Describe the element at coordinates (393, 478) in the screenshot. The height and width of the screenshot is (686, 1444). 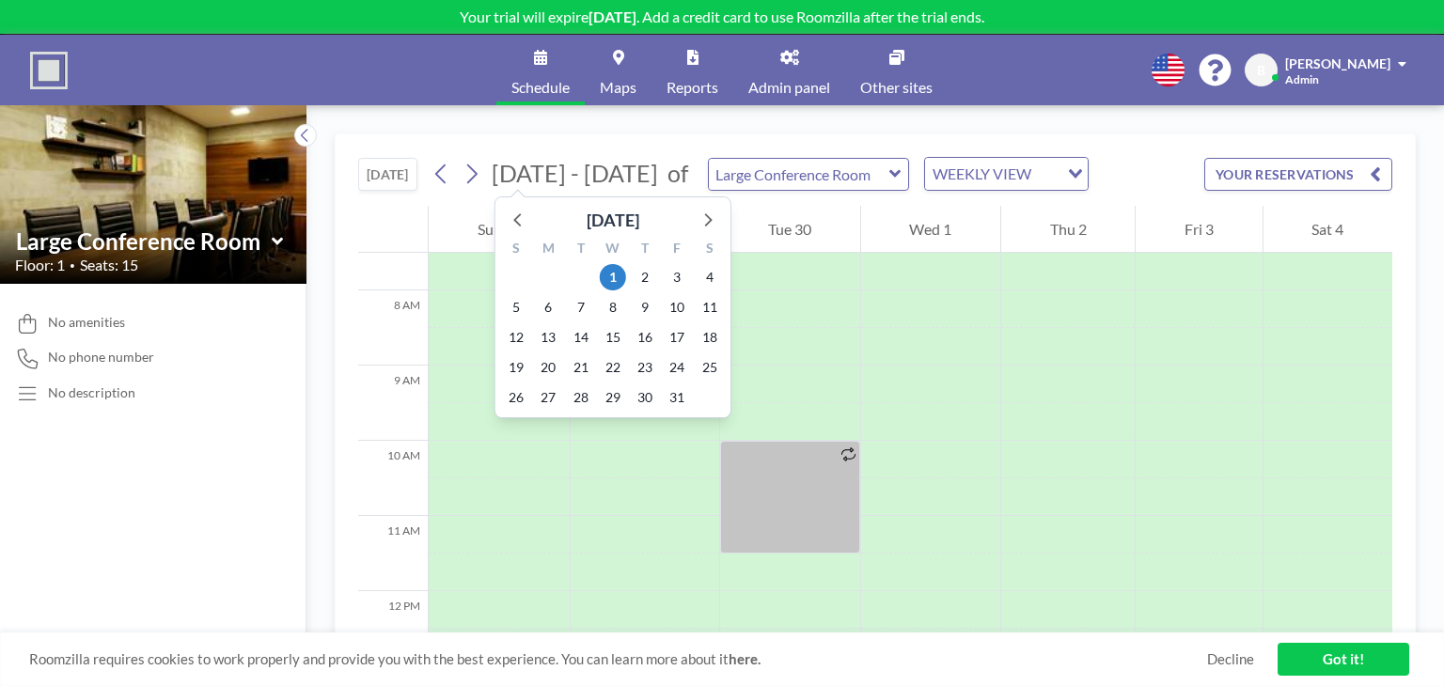
I see `div: 10 AM` at that location.